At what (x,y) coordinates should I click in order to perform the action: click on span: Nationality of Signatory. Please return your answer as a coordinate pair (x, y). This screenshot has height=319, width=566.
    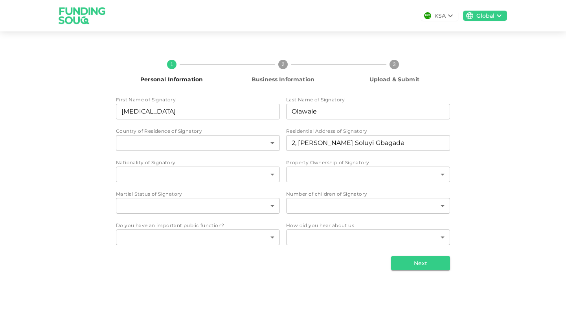
    Looking at the image, I should click on (146, 162).